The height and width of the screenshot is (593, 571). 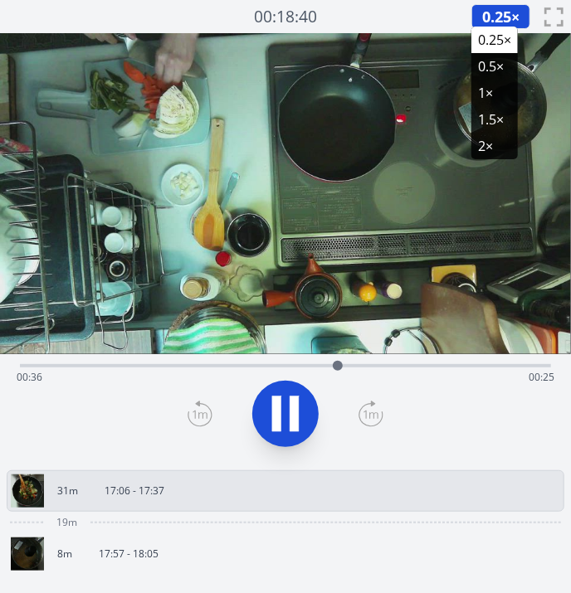 I want to click on li: 1×, so click(x=495, y=93).